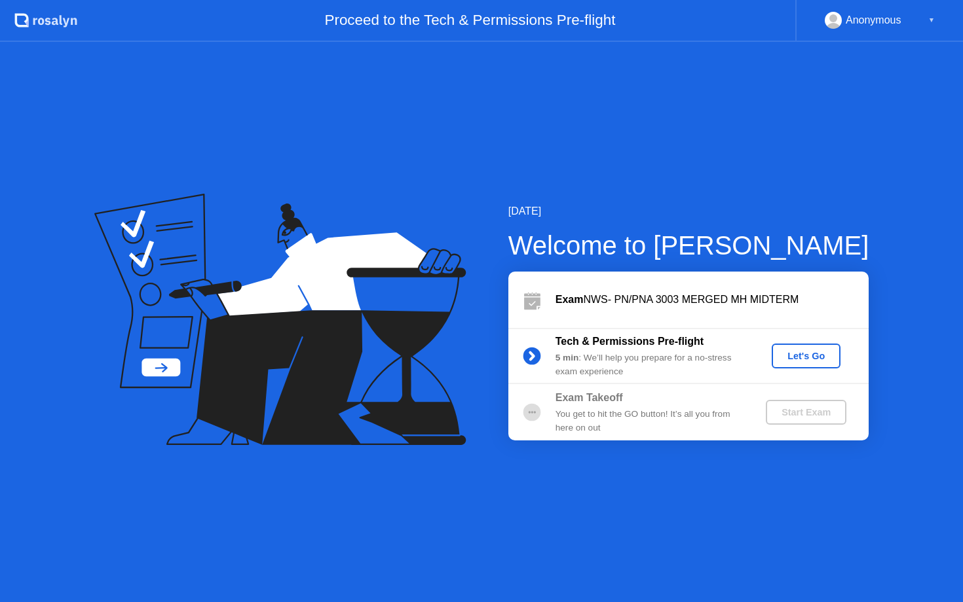 Image resolution: width=963 pixels, height=602 pixels. I want to click on b: 5 min, so click(567, 358).